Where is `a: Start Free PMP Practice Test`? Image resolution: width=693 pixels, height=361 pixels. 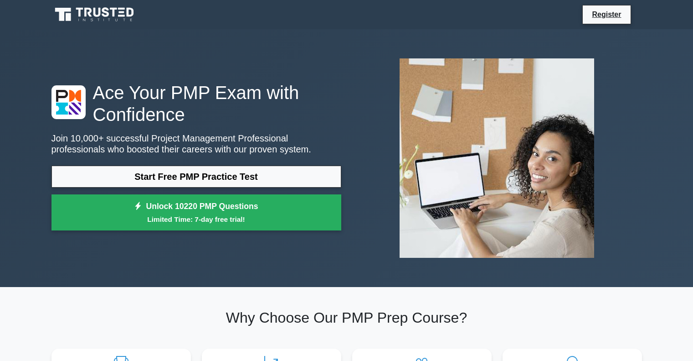 a: Start Free PMP Practice Test is located at coordinates (197, 176).